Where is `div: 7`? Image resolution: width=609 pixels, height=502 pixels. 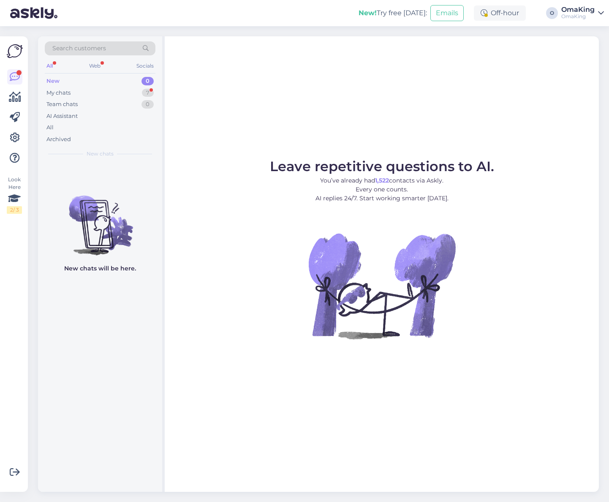 div: 7 is located at coordinates (148, 93).